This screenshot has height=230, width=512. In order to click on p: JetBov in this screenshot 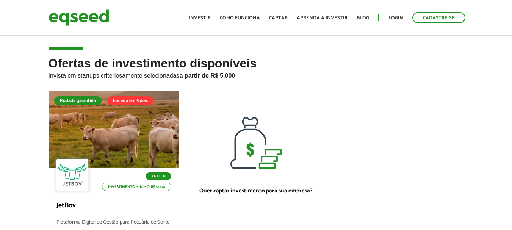, I will do `click(114, 206)`.